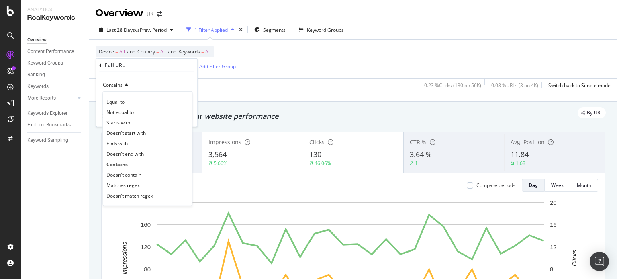  What do you see at coordinates (117, 143) in the screenshot?
I see `span: Ends with` at bounding box center [117, 143].